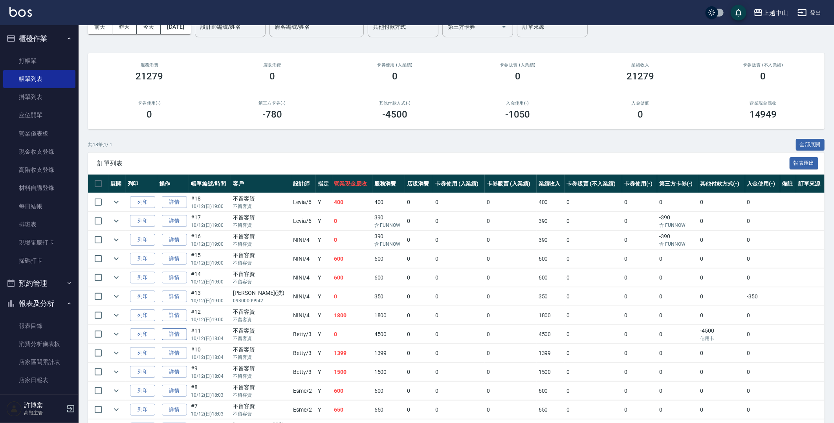 The width and height of the screenshot is (834, 423). I want to click on img: Person, so click(14, 409).